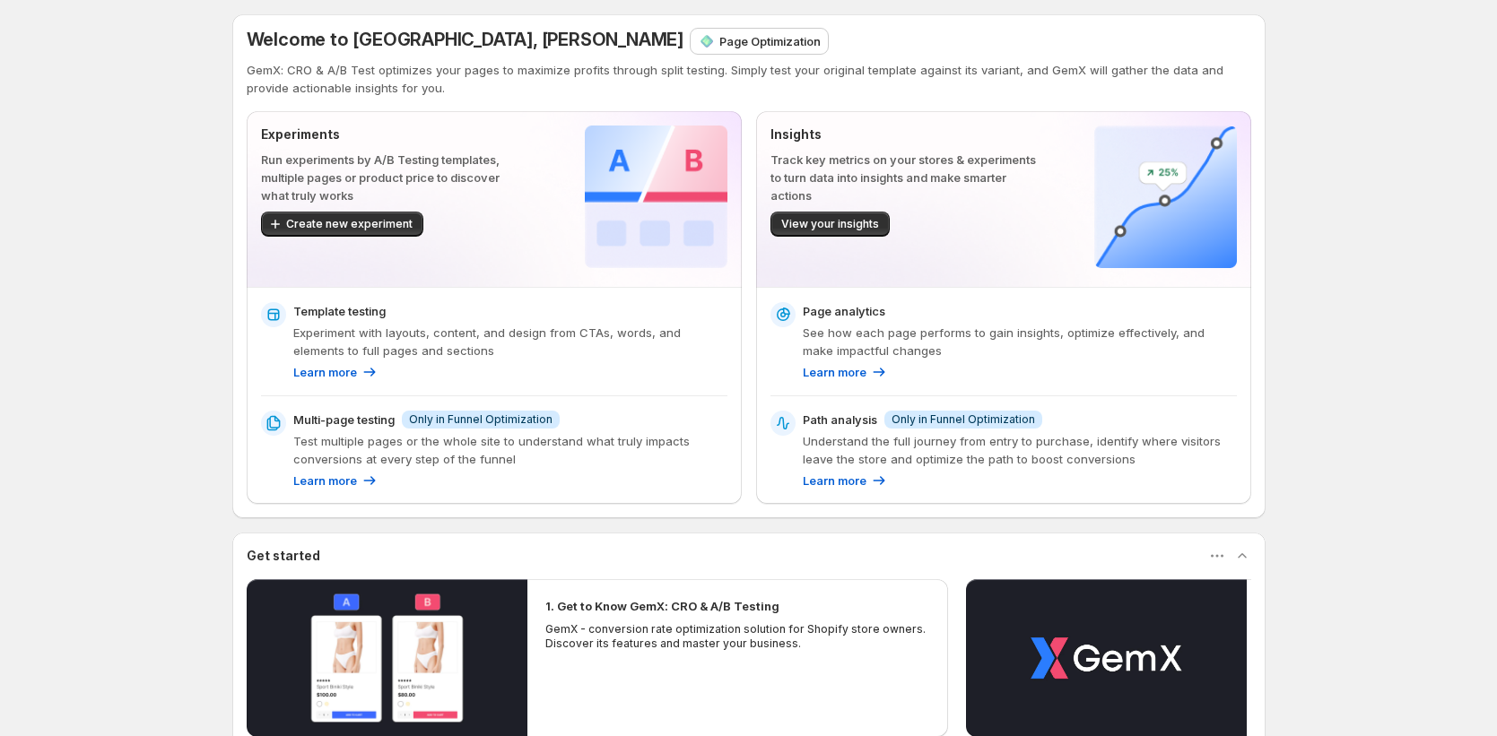 The width and height of the screenshot is (1497, 736). I want to click on img: Experiments, so click(656, 196).